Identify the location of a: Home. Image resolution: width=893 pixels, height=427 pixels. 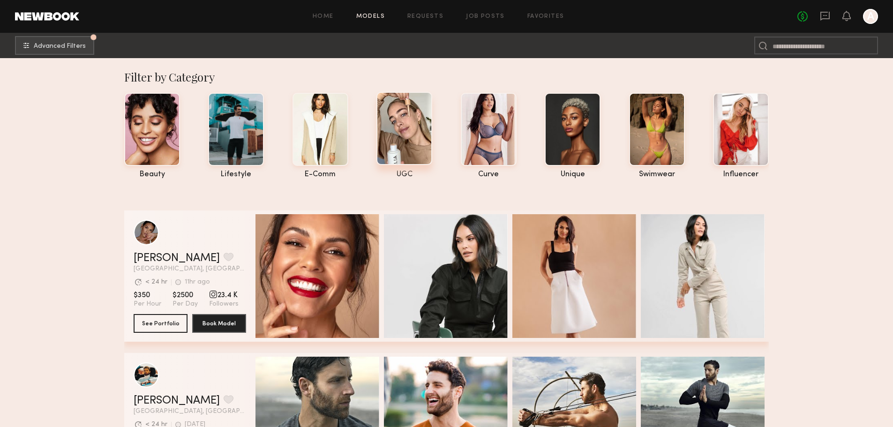
(323, 16).